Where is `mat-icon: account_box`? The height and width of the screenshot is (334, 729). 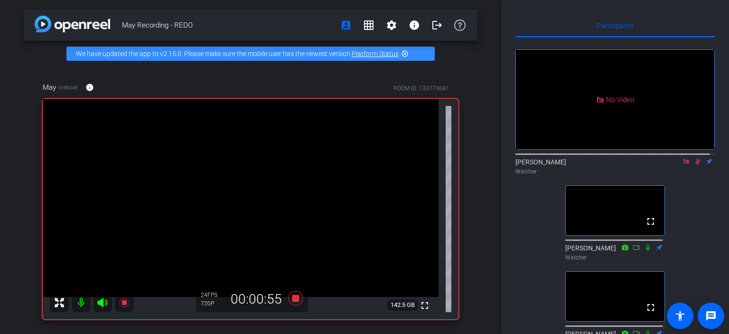 mat-icon: account_box is located at coordinates (346, 25).